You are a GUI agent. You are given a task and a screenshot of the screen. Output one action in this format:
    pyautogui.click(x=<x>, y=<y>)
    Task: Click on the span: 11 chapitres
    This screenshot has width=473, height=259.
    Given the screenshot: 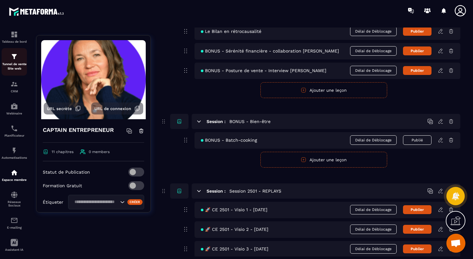 What is the action you would take?
    pyautogui.click(x=62, y=152)
    